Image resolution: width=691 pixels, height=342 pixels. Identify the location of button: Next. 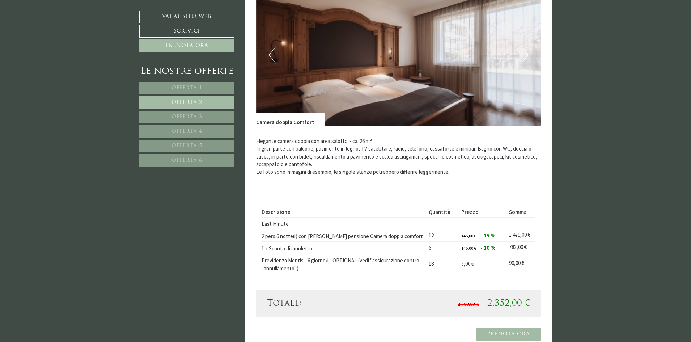
(525, 55).